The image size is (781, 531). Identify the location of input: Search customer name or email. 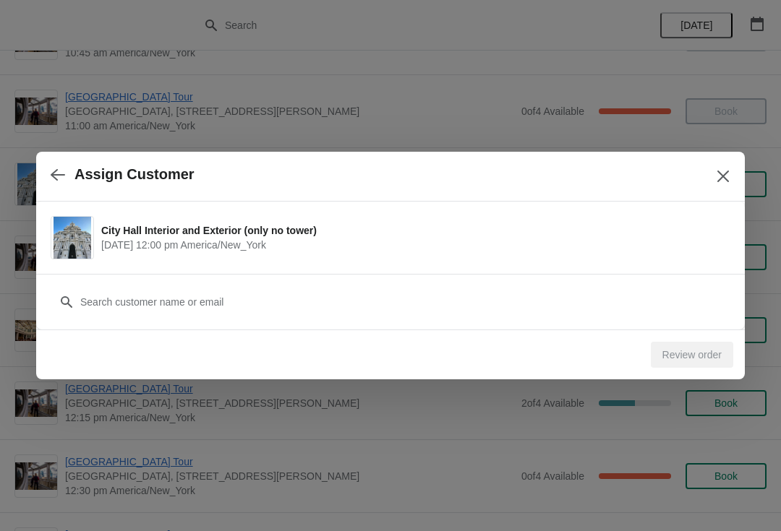
(405, 302).